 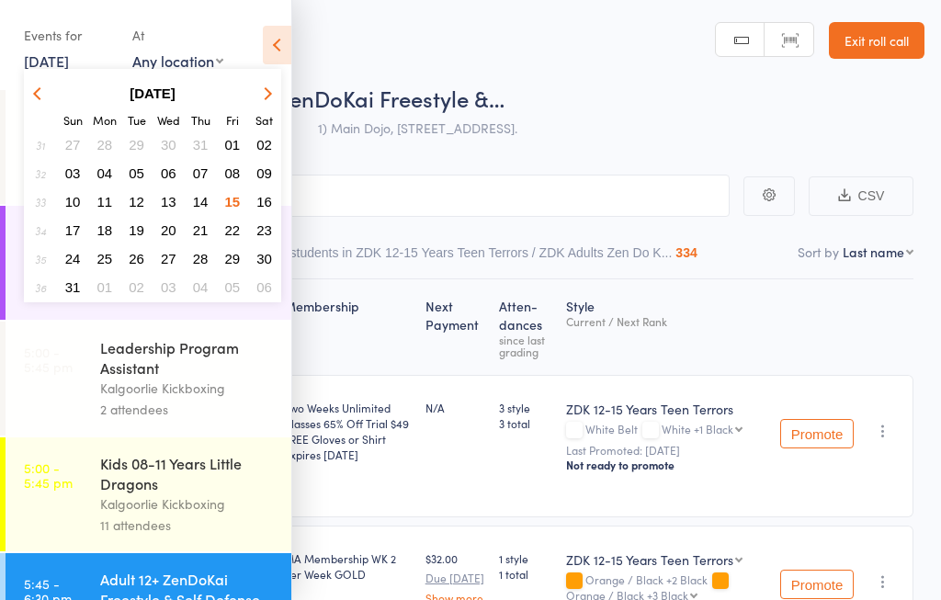 I want to click on div: White Belt, so click(x=665, y=430).